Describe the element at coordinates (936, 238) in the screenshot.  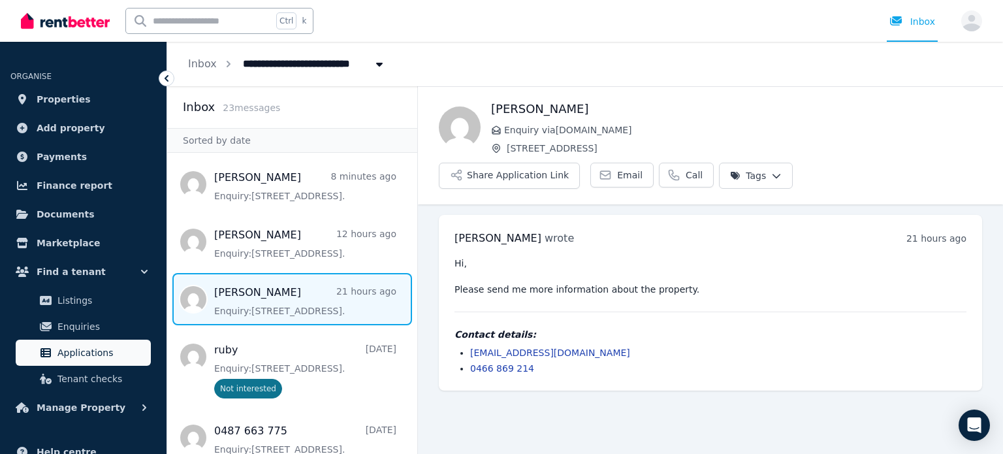
I see `time: 21 hours ago` at that location.